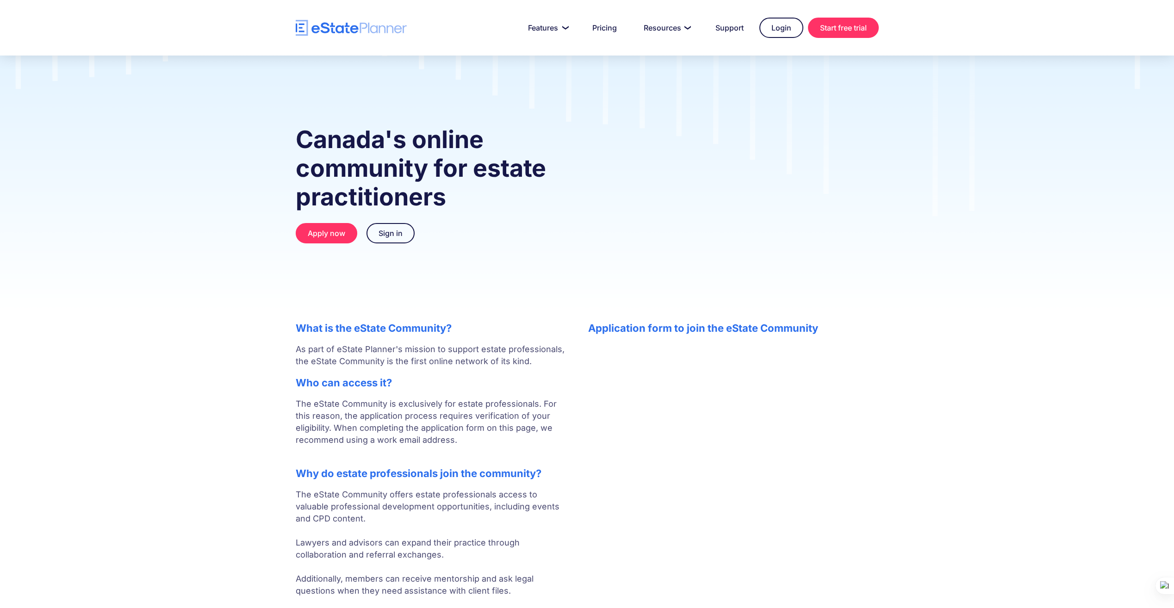 This screenshot has height=608, width=1174. What do you see at coordinates (326, 233) in the screenshot?
I see `a: Apply now` at bounding box center [326, 233].